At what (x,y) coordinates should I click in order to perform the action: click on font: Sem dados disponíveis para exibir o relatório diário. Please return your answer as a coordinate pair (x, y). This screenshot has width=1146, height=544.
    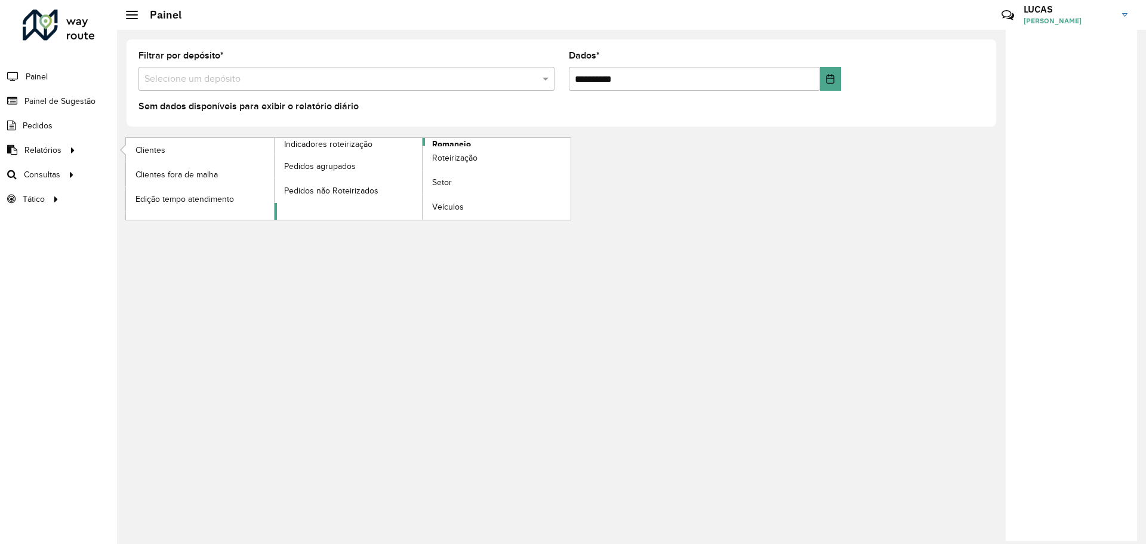
    Looking at the image, I should click on (248, 106).